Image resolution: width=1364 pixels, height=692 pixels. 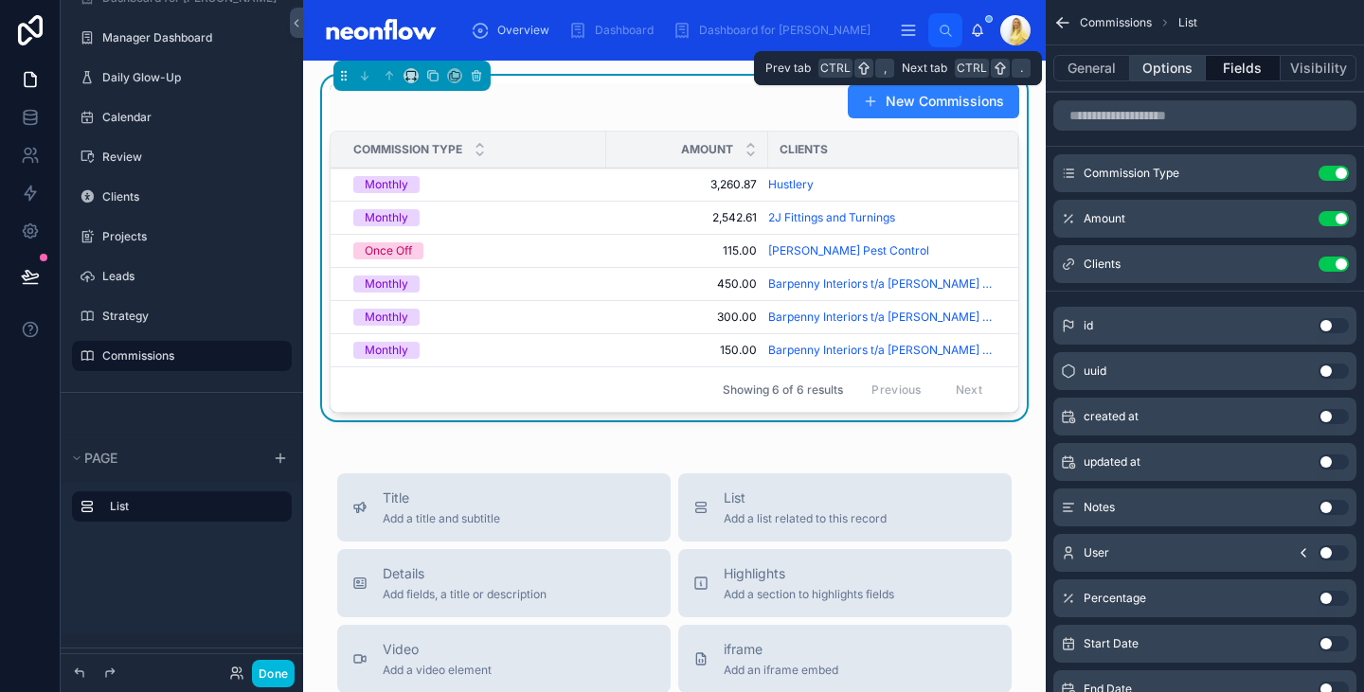 What do you see at coordinates (513, 30) in the screenshot?
I see `a: Overview` at bounding box center [513, 30].